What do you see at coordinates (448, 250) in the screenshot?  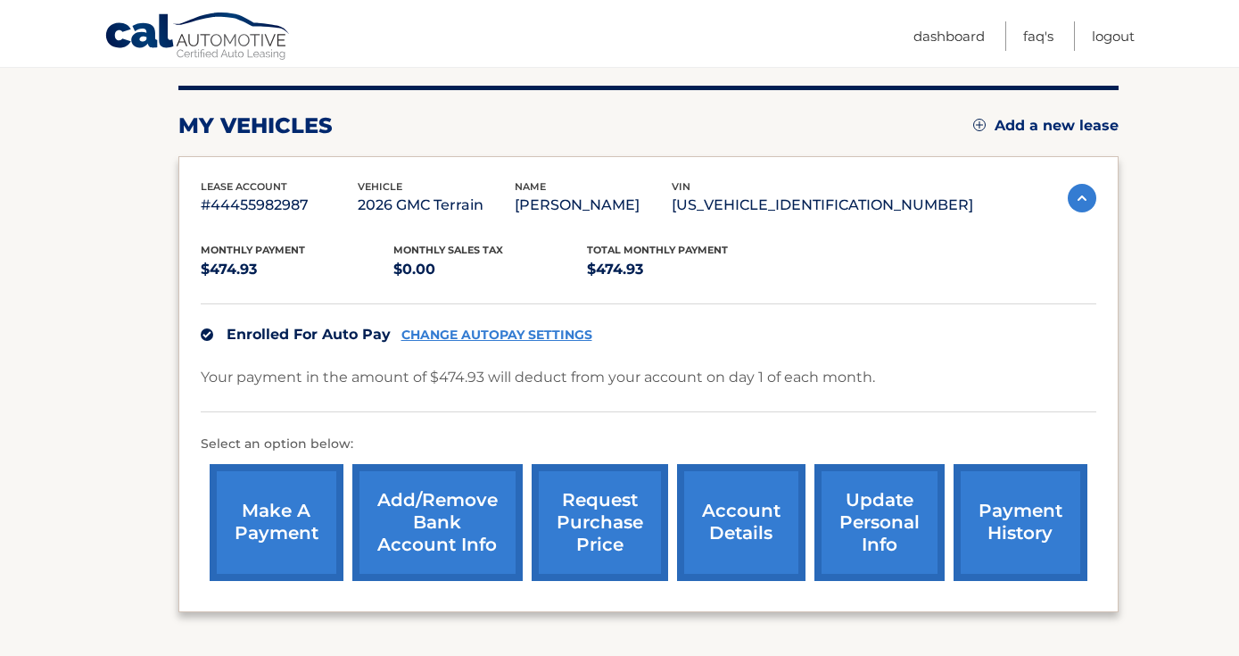 I see `span: Monthly sales Tax` at bounding box center [448, 250].